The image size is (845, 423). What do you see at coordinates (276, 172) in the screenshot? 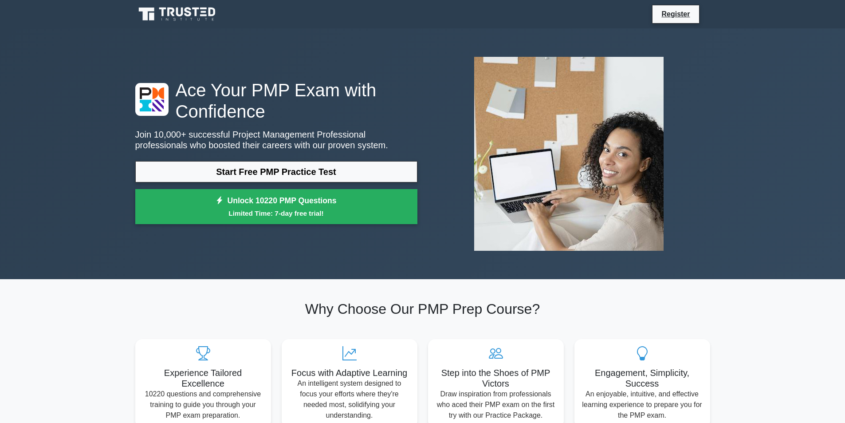
I see `a: Start Free PMP Practice Test` at bounding box center [276, 172].